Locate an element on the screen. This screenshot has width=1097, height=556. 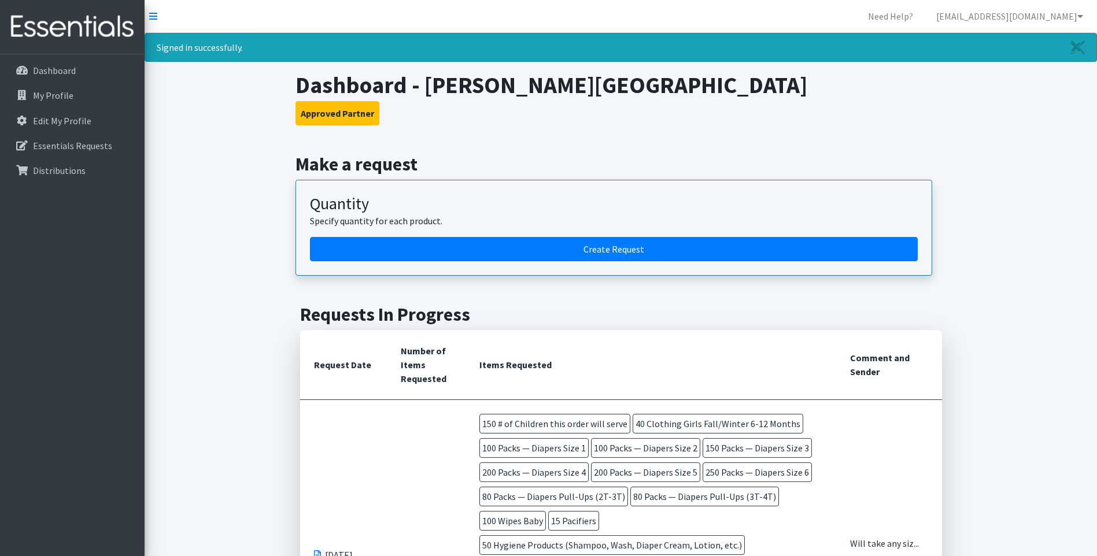
span: 100 Wipes Baby is located at coordinates (512, 521).